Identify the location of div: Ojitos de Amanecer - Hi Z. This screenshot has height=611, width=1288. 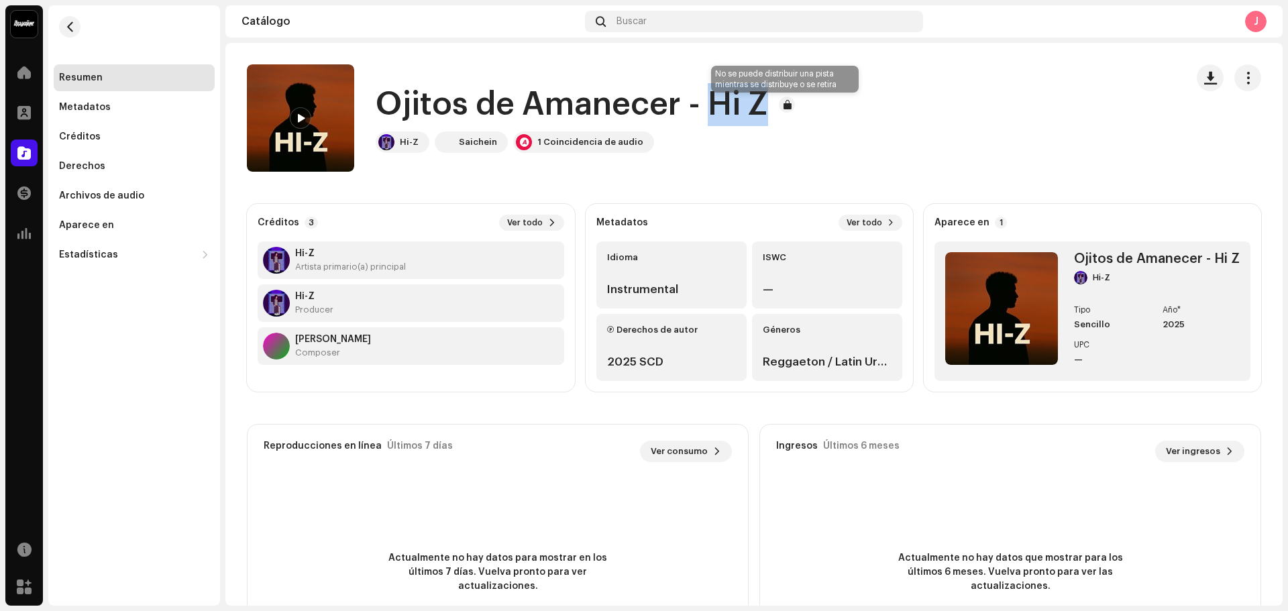
(1156, 259).